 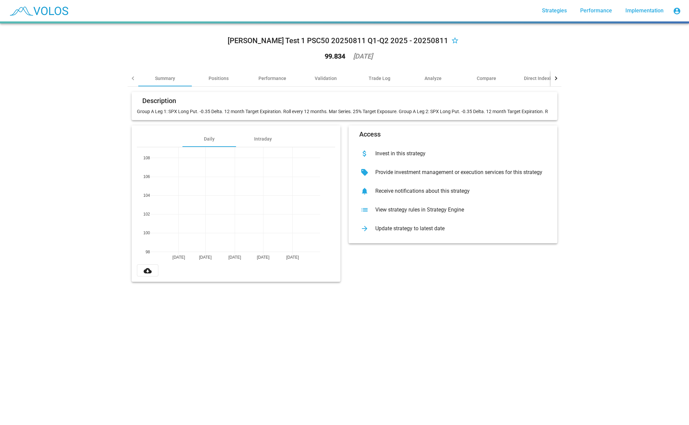 I want to click on div: Receive notifications about this strategy, so click(x=459, y=191).